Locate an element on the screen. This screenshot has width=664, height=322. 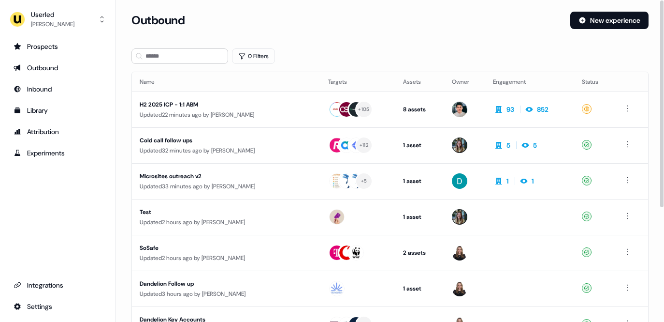
div: H2 2025 ICP - 1:1 ABM is located at coordinates (223, 104).